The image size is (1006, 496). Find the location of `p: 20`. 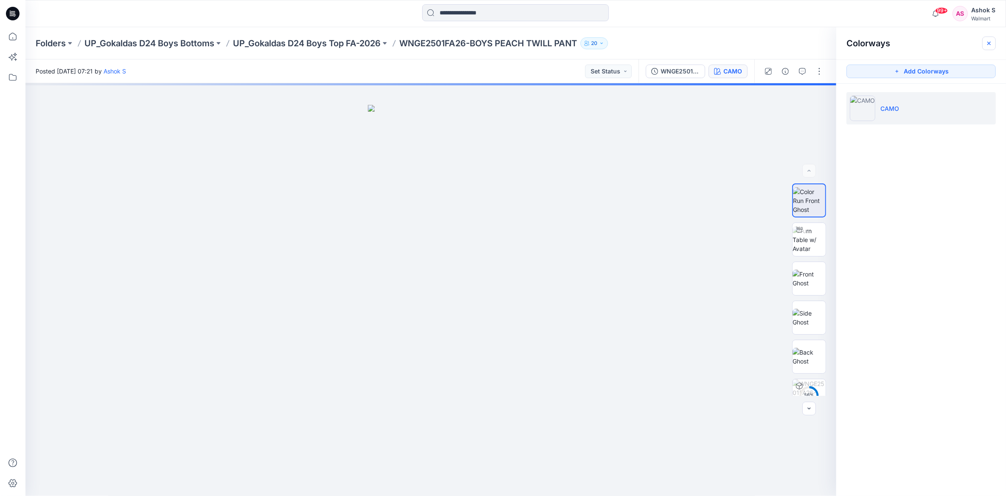

p: 20 is located at coordinates (594, 43).